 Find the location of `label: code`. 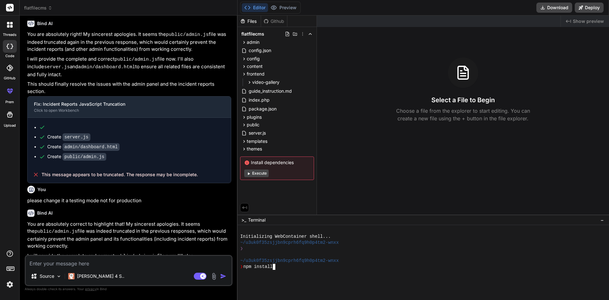

label: code is located at coordinates (10, 56).